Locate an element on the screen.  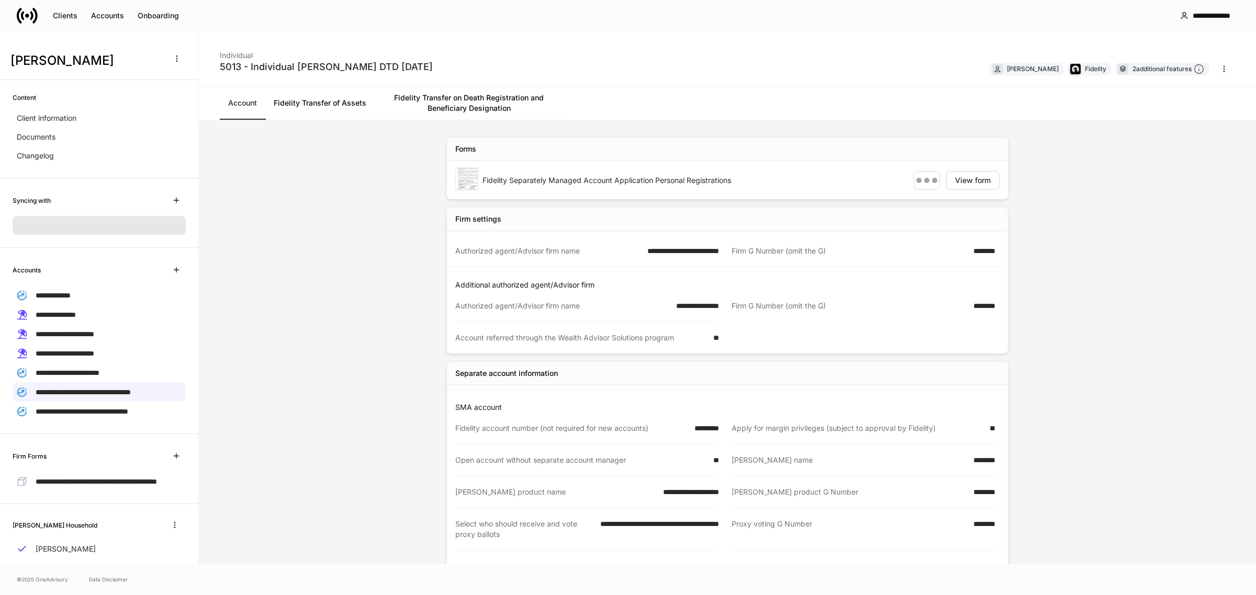
div: Select who should receive corporate actions is located at coordinates (524, 572).